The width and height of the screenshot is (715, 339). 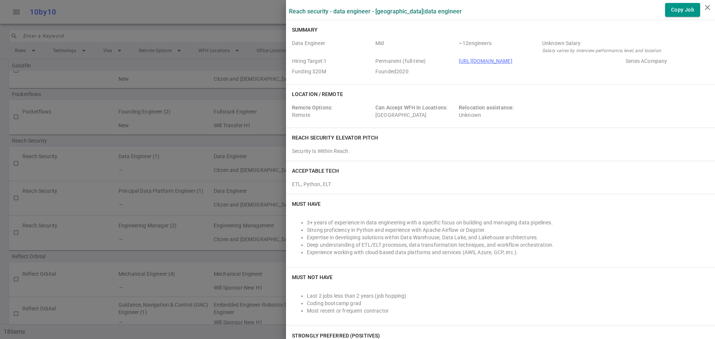 I want to click on span: Can Accept WFH In Locations:, so click(x=411, y=108).